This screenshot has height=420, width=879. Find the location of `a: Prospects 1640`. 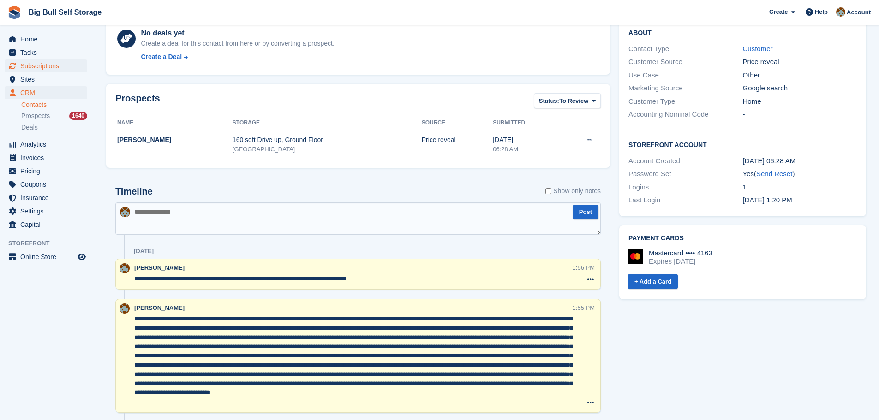

a: Prospects 1640 is located at coordinates (54, 116).